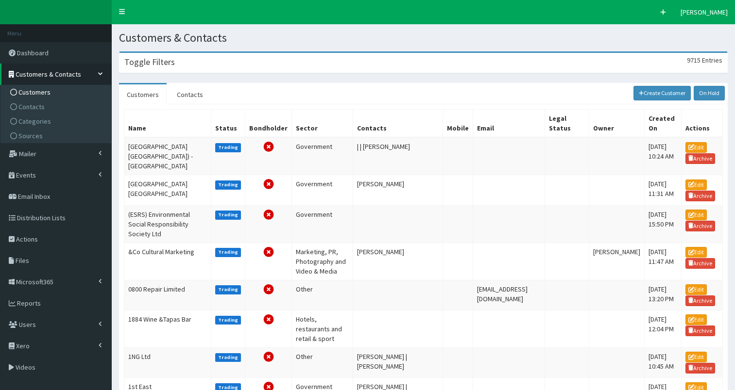  Describe the element at coordinates (57, 121) in the screenshot. I see `a: Categories` at that location.